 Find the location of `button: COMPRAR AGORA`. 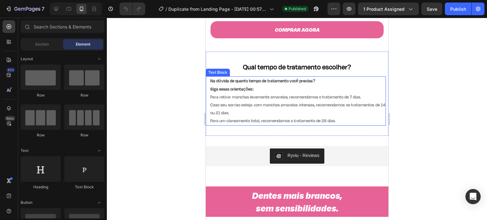

button: COMPRAR AGORA is located at coordinates (91, 12).